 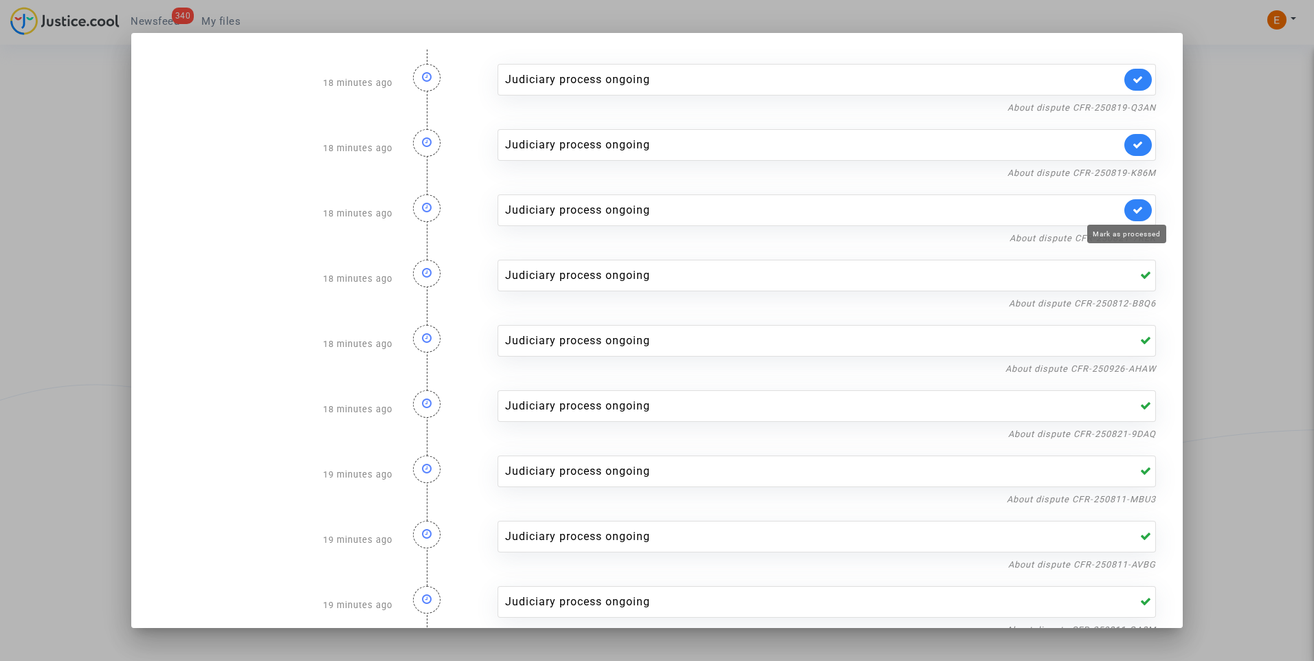 What do you see at coordinates (1082, 172) in the screenshot?
I see `a: About dispute CFR-250819-K86M` at bounding box center [1082, 172].